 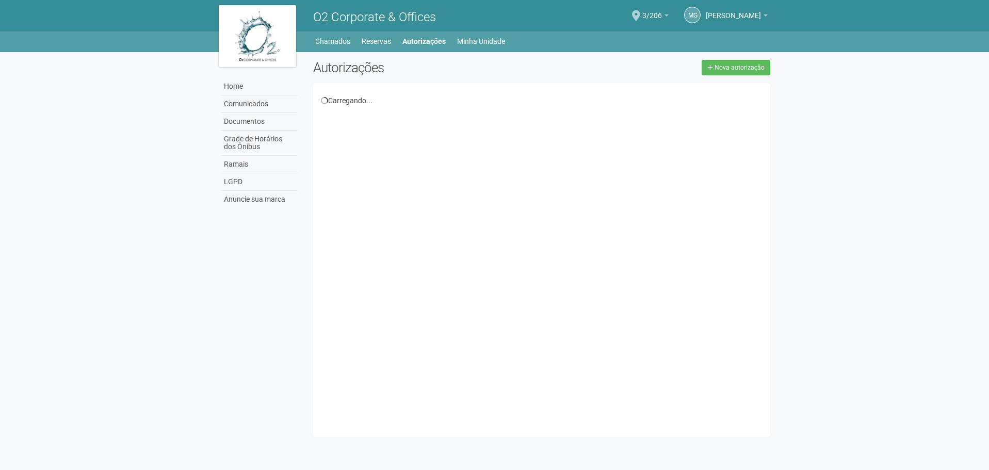 What do you see at coordinates (736, 68) in the screenshot?
I see `a: Nova autorização` at bounding box center [736, 68].